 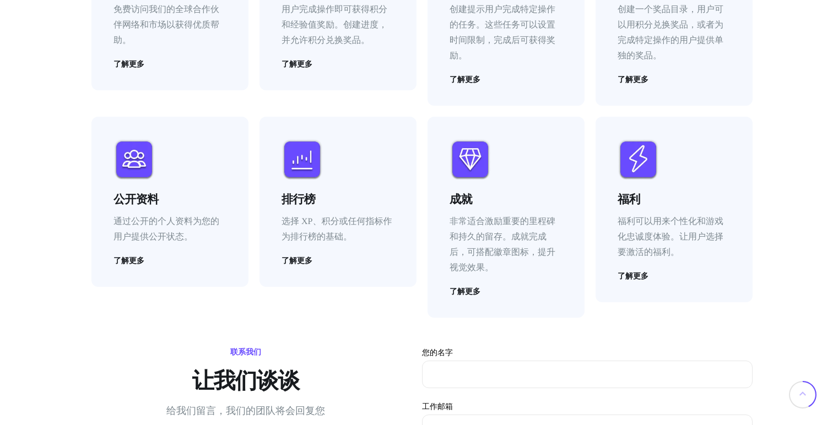 What do you see at coordinates (334, 25) in the screenshot?
I see `font: 用户完成操作即可获得积分和经验值奖励。创建进度，并允许积分兑换奖品。` at bounding box center [334, 25].